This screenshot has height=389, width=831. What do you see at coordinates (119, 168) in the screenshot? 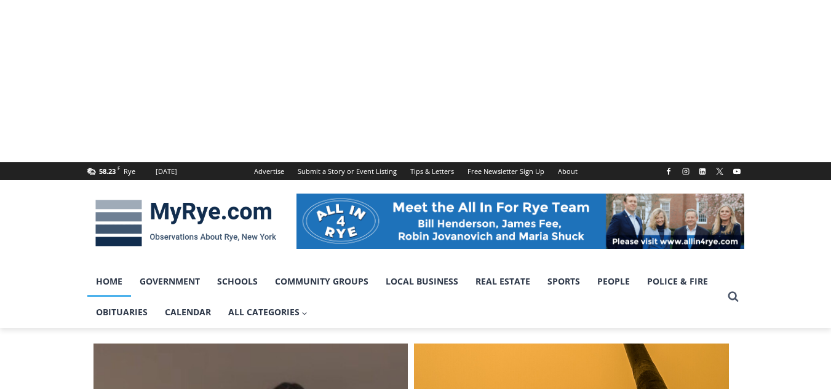
I see `span: F` at bounding box center [119, 168].